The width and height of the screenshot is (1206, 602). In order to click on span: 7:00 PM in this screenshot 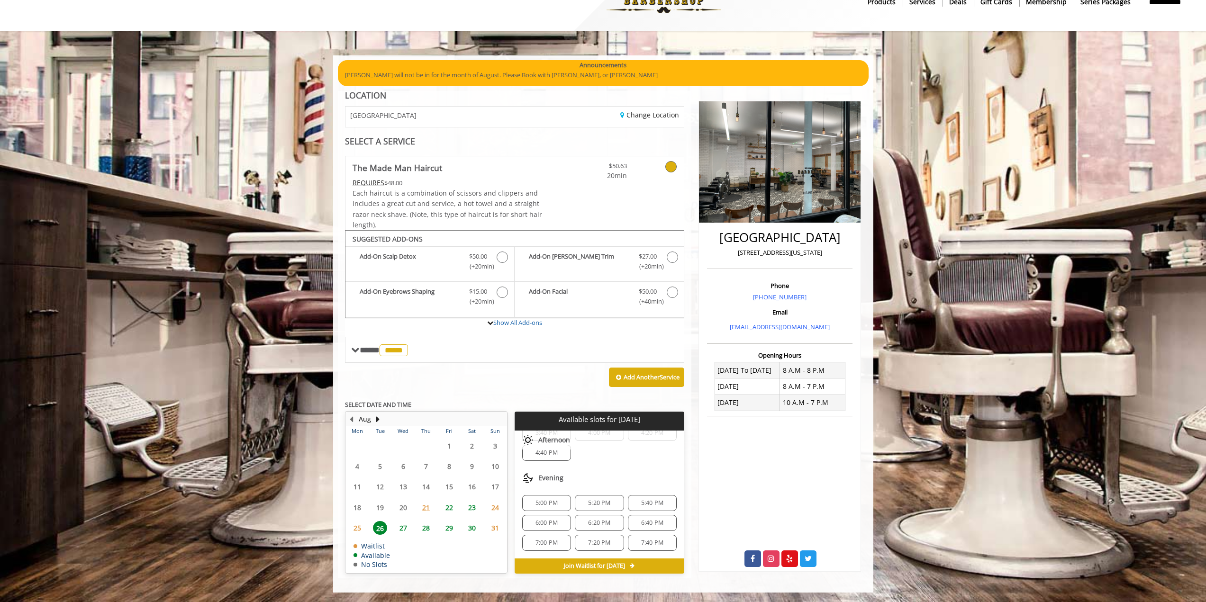, I will do `click(546, 543)`.